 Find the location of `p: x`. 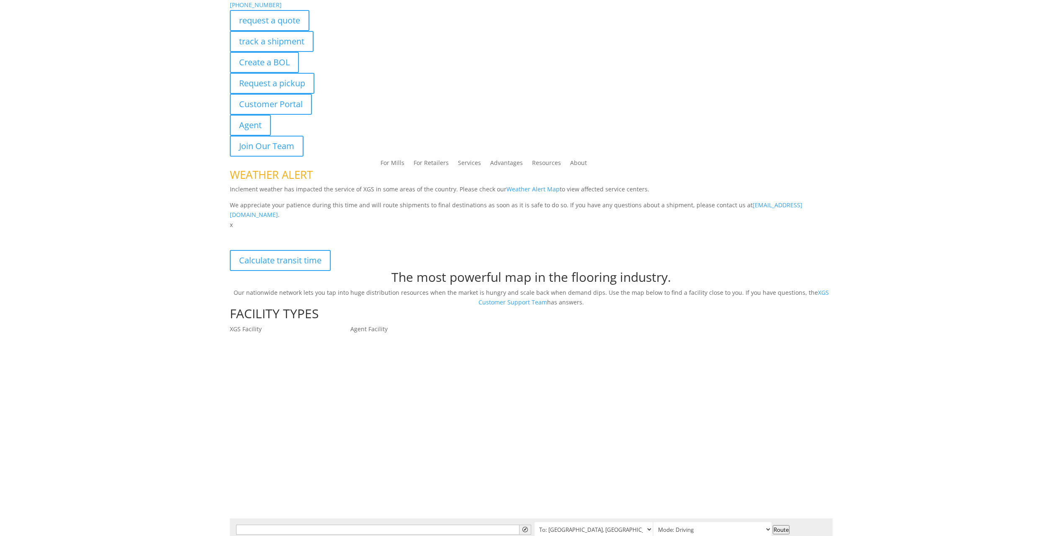

p: x is located at coordinates (531, 225).